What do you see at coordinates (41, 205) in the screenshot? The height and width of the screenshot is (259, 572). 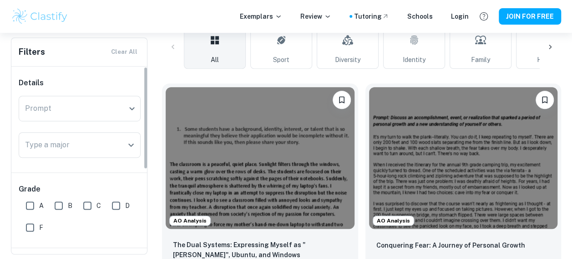 I see `span: A` at bounding box center [41, 205].